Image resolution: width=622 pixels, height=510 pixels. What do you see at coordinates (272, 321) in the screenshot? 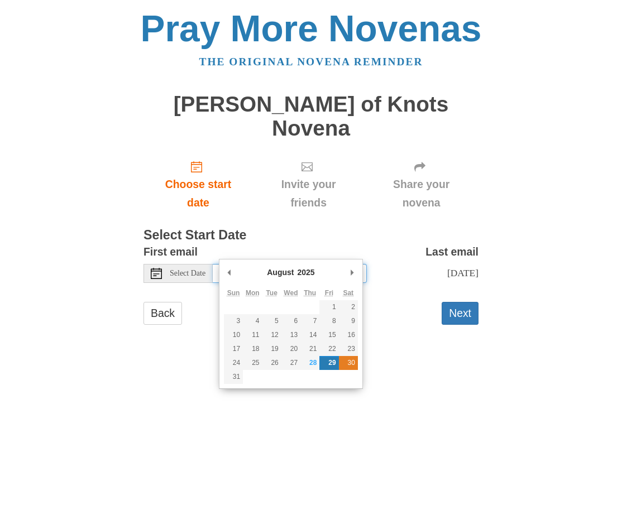
I see `button: 5` at bounding box center [272, 321].